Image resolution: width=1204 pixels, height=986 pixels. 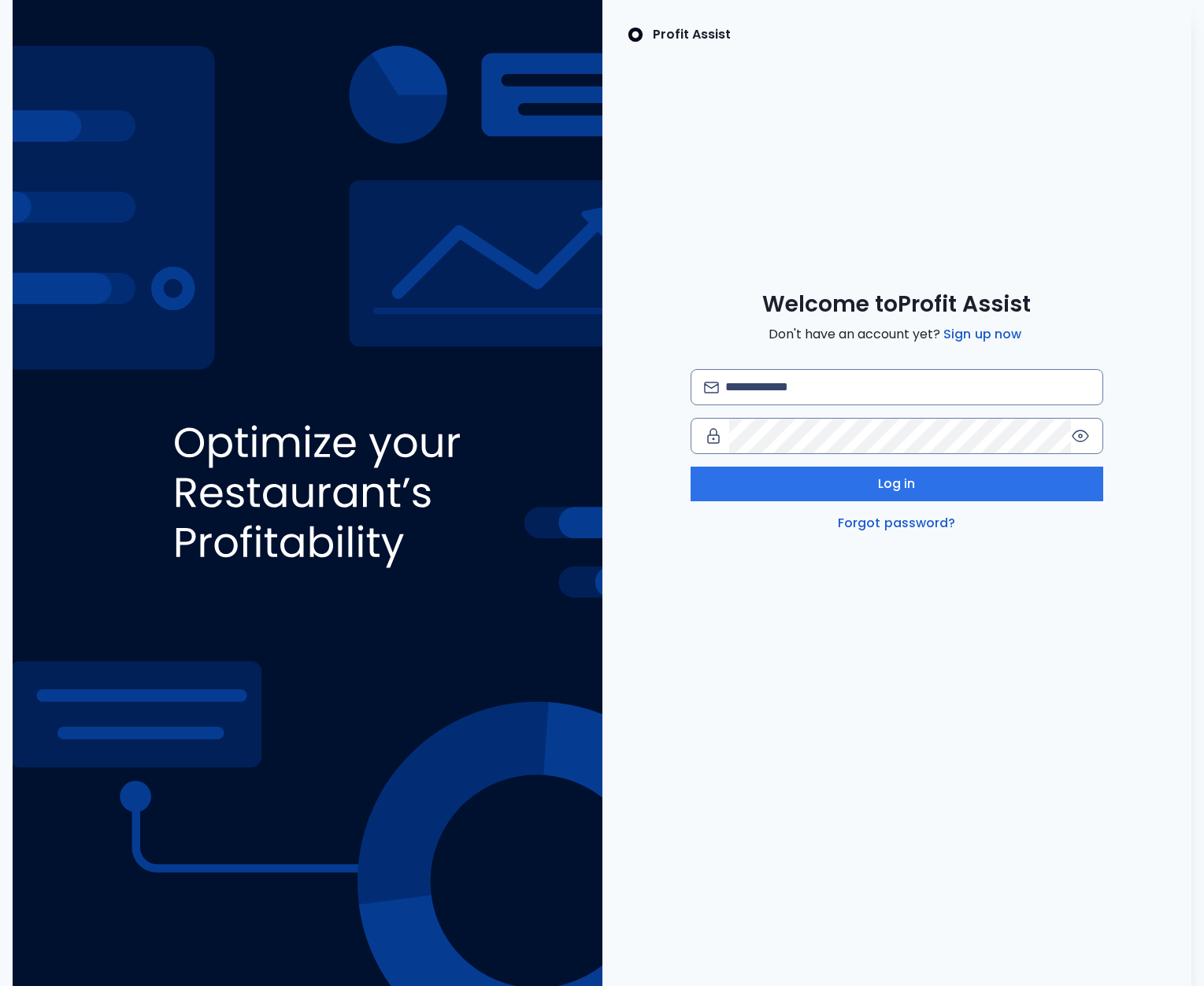 What do you see at coordinates (711, 388) in the screenshot?
I see `img: email` at bounding box center [711, 388].